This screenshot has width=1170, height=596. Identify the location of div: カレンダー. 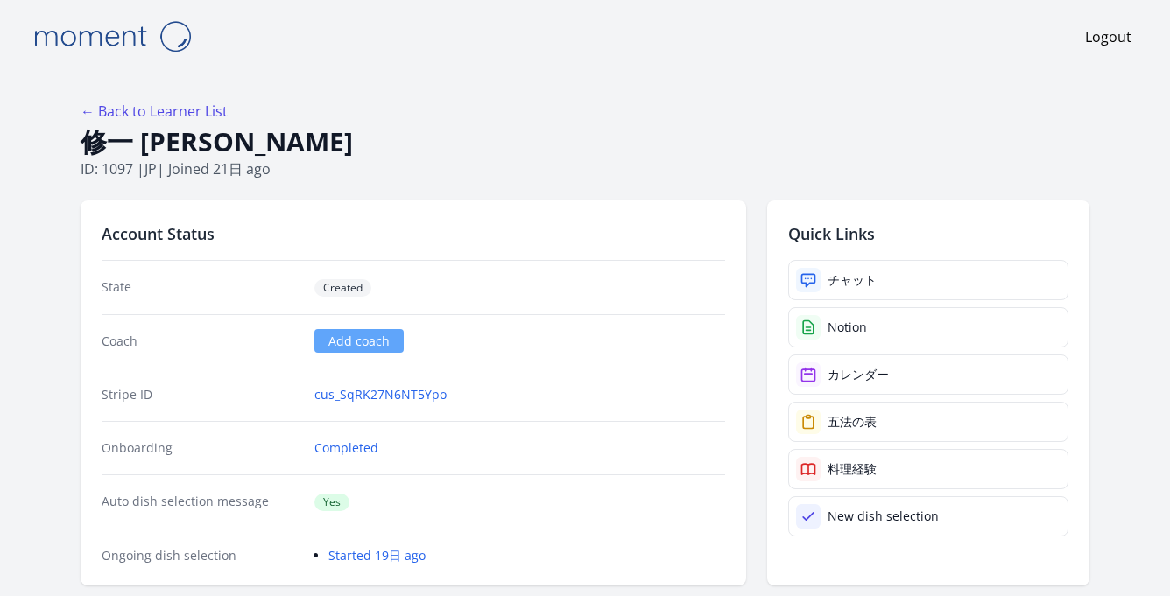
(858, 375).